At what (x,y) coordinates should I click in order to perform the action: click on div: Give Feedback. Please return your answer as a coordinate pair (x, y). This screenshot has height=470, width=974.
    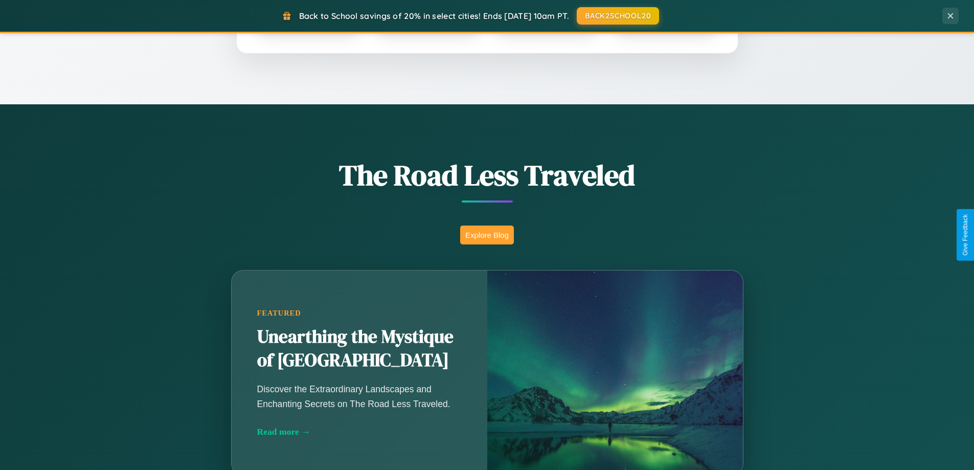
    Looking at the image, I should click on (965, 235).